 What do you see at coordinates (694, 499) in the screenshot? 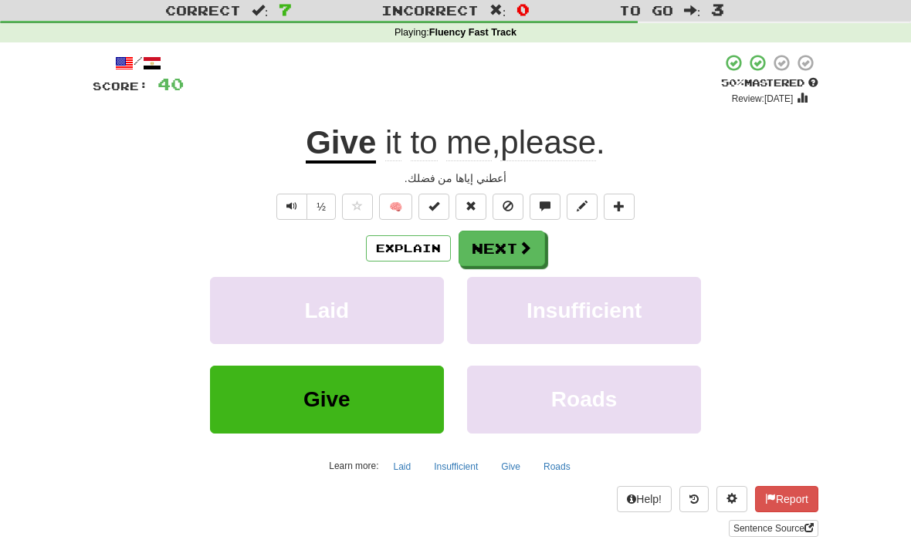
I see `button: Round history (alt+y)` at bounding box center [694, 499].